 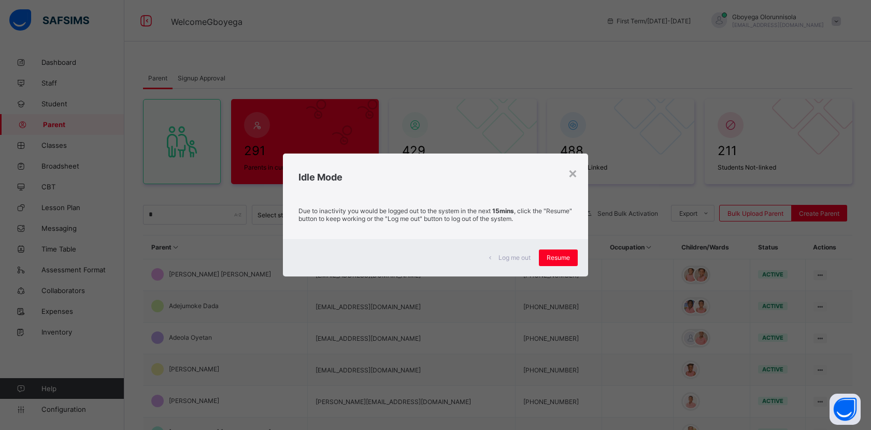 I want to click on button: Open asap, so click(x=846, y=409).